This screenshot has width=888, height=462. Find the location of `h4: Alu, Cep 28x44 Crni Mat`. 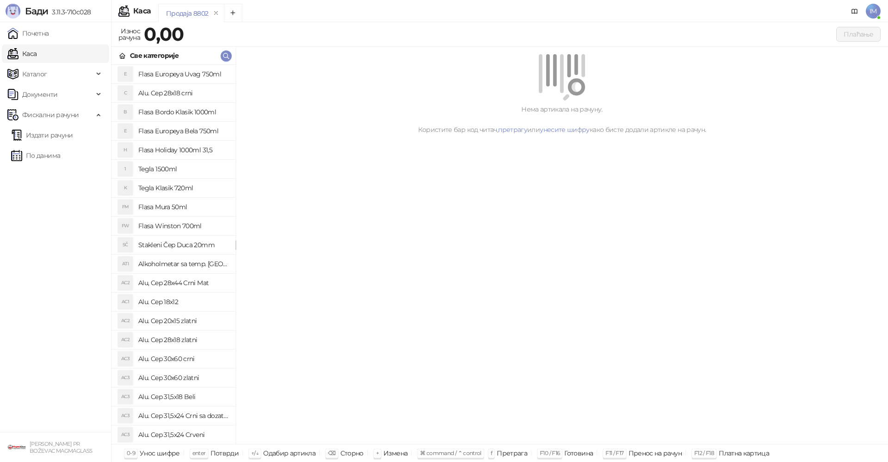

h4: Alu, Cep 28x44 Crni Mat is located at coordinates (183, 283).